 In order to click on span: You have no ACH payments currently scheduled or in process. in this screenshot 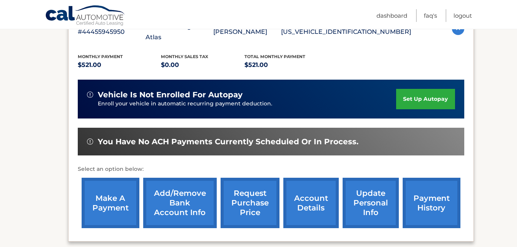, I will do `click(228, 142)`.